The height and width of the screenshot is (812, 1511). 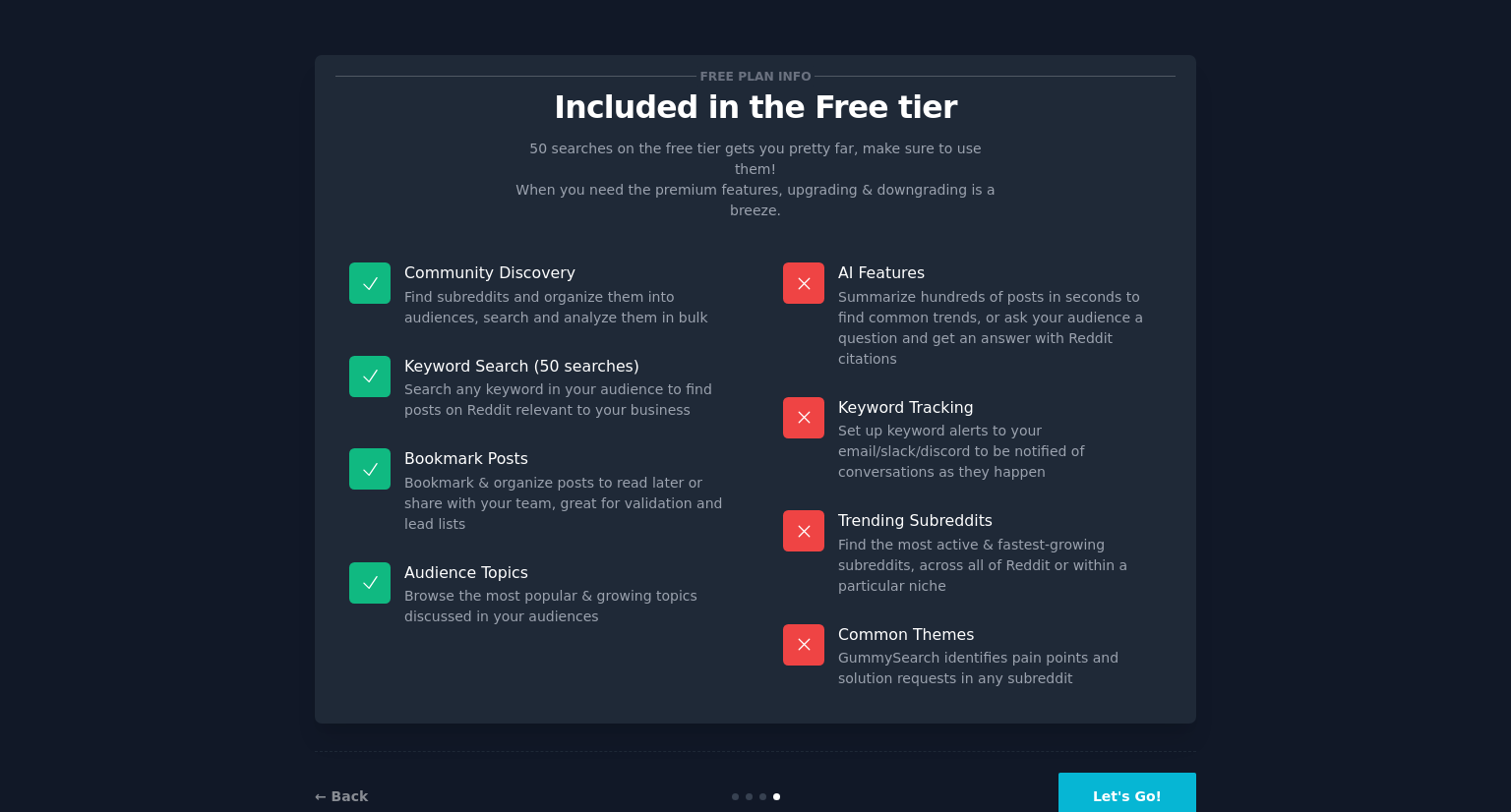 What do you see at coordinates (566, 458) in the screenshot?
I see `p: Bookmark Posts` at bounding box center [566, 458].